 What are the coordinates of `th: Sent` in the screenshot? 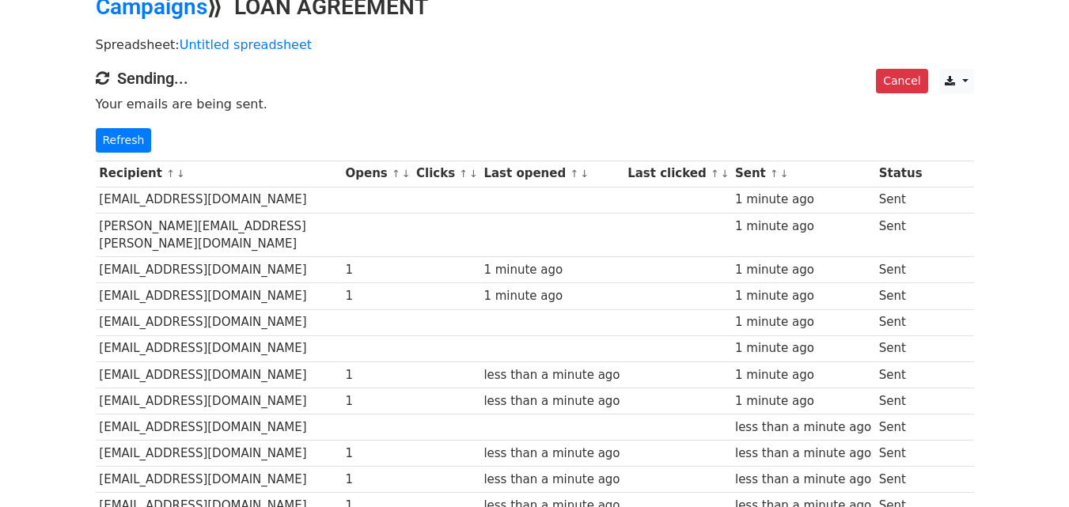 It's located at (803, 173).